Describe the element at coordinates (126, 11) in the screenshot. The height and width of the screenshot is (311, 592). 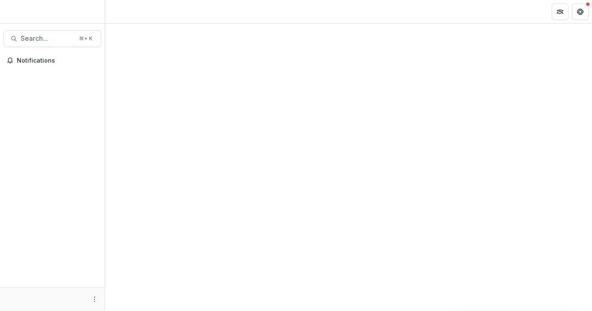
I see `nav: breadcrumb` at that location.